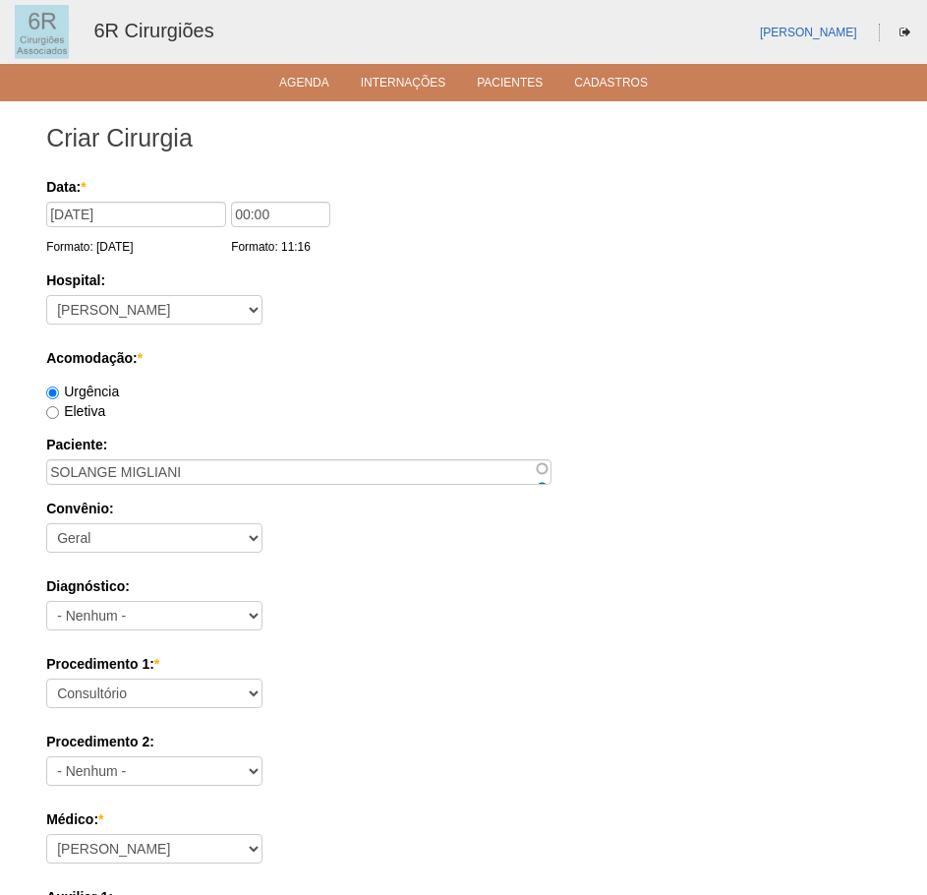  What do you see at coordinates (283, 247) in the screenshot?
I see `div: Formato: 11:16` at bounding box center [283, 247].